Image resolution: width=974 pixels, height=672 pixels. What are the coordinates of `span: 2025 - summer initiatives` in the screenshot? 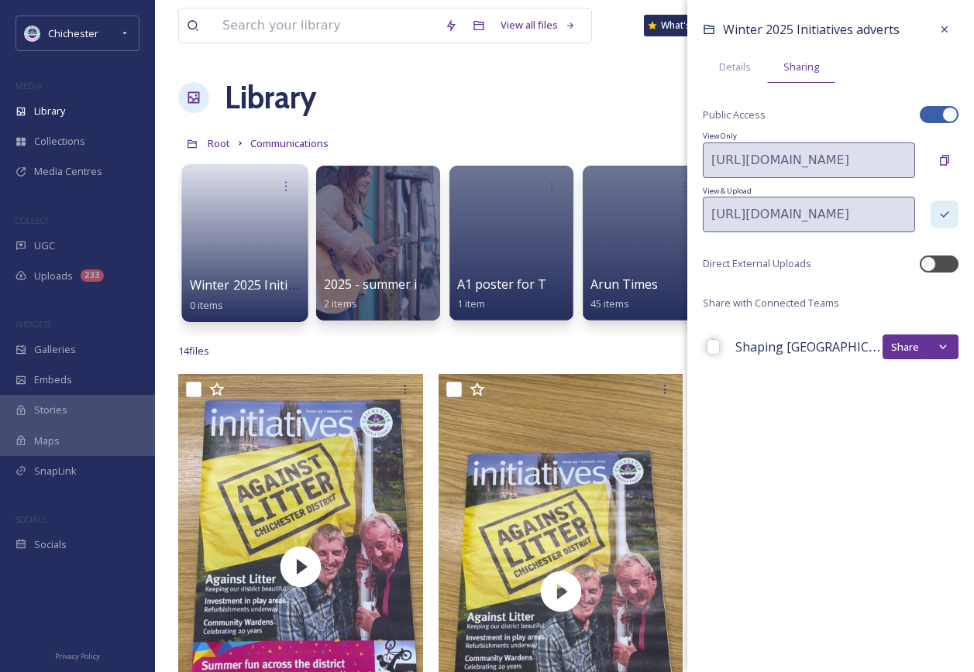 It's located at (397, 284).